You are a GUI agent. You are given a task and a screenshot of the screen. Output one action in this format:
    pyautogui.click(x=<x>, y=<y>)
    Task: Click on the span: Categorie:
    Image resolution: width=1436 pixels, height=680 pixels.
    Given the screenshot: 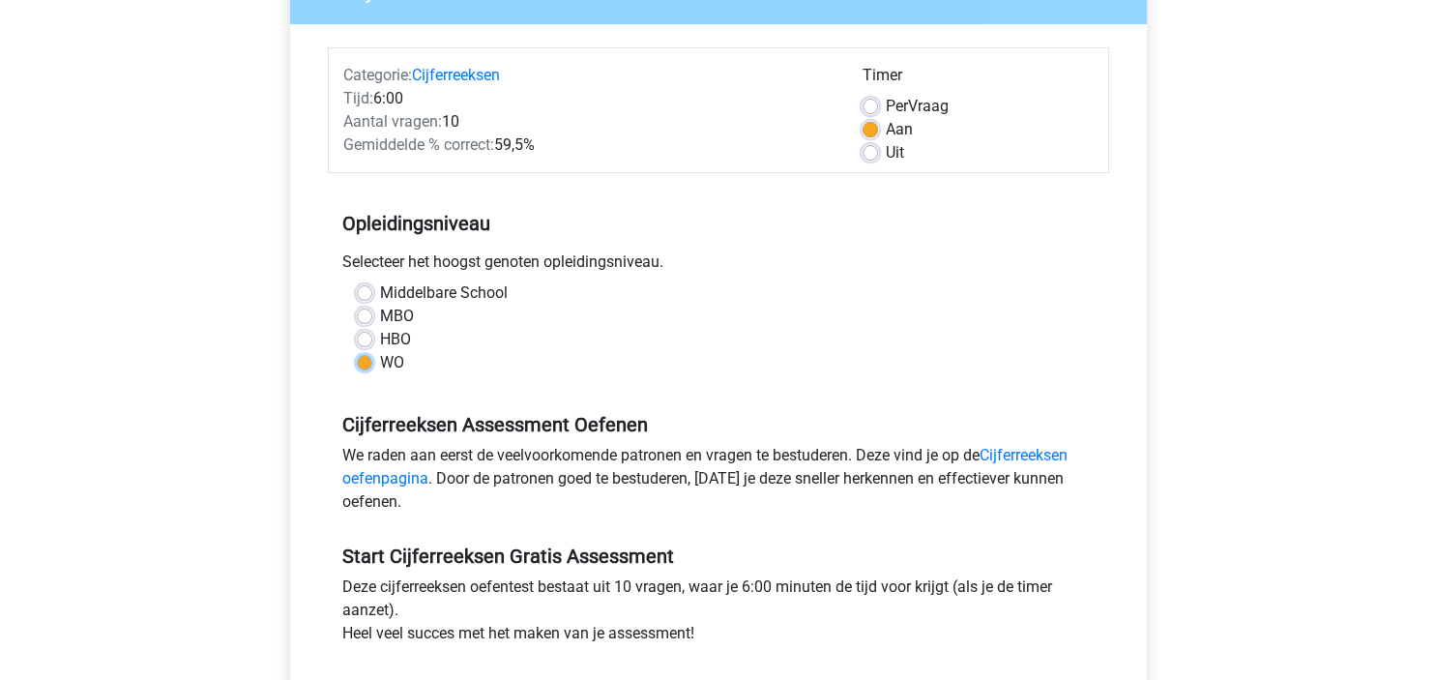 What is the action you would take?
    pyautogui.click(x=377, y=74)
    